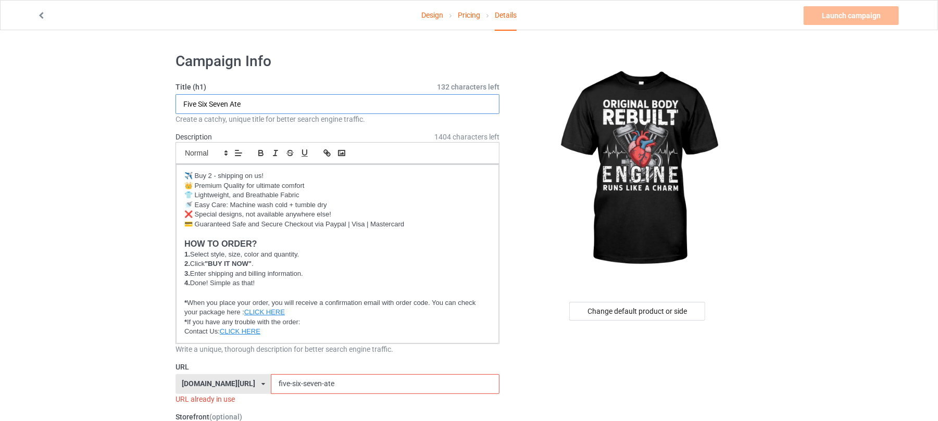 The image size is (938, 421). Describe the element at coordinates (506, 16) in the screenshot. I see `div: Details` at that location.